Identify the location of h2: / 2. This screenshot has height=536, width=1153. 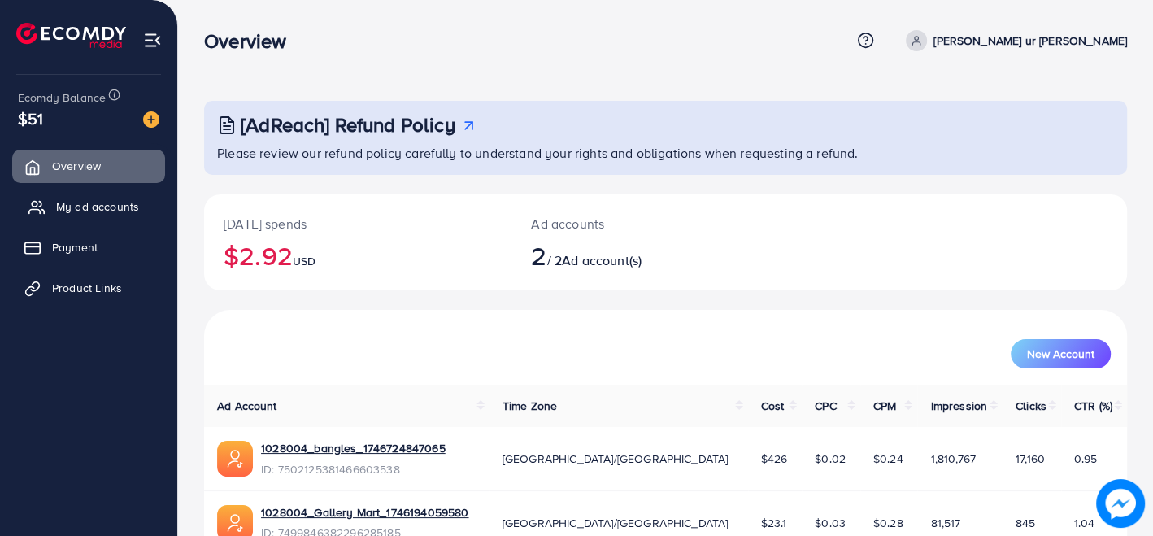
(627, 255).